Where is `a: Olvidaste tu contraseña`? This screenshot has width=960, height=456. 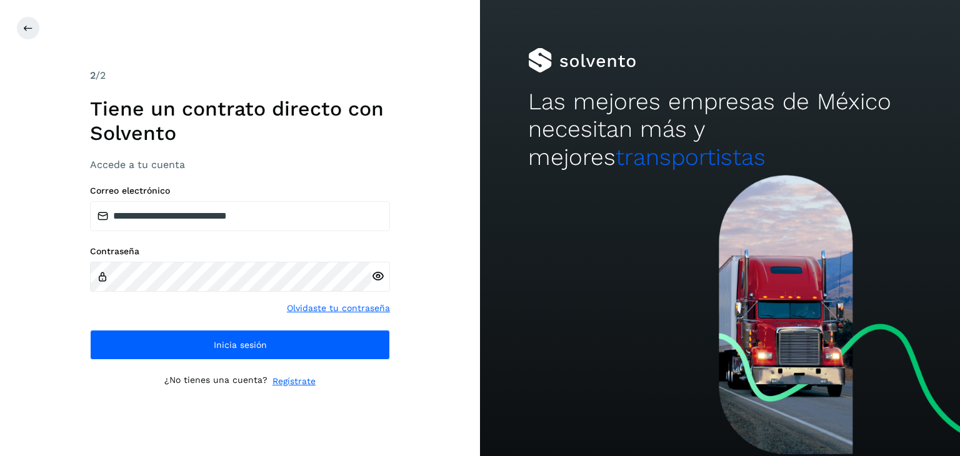
a: Olvidaste tu contraseña is located at coordinates (338, 308).